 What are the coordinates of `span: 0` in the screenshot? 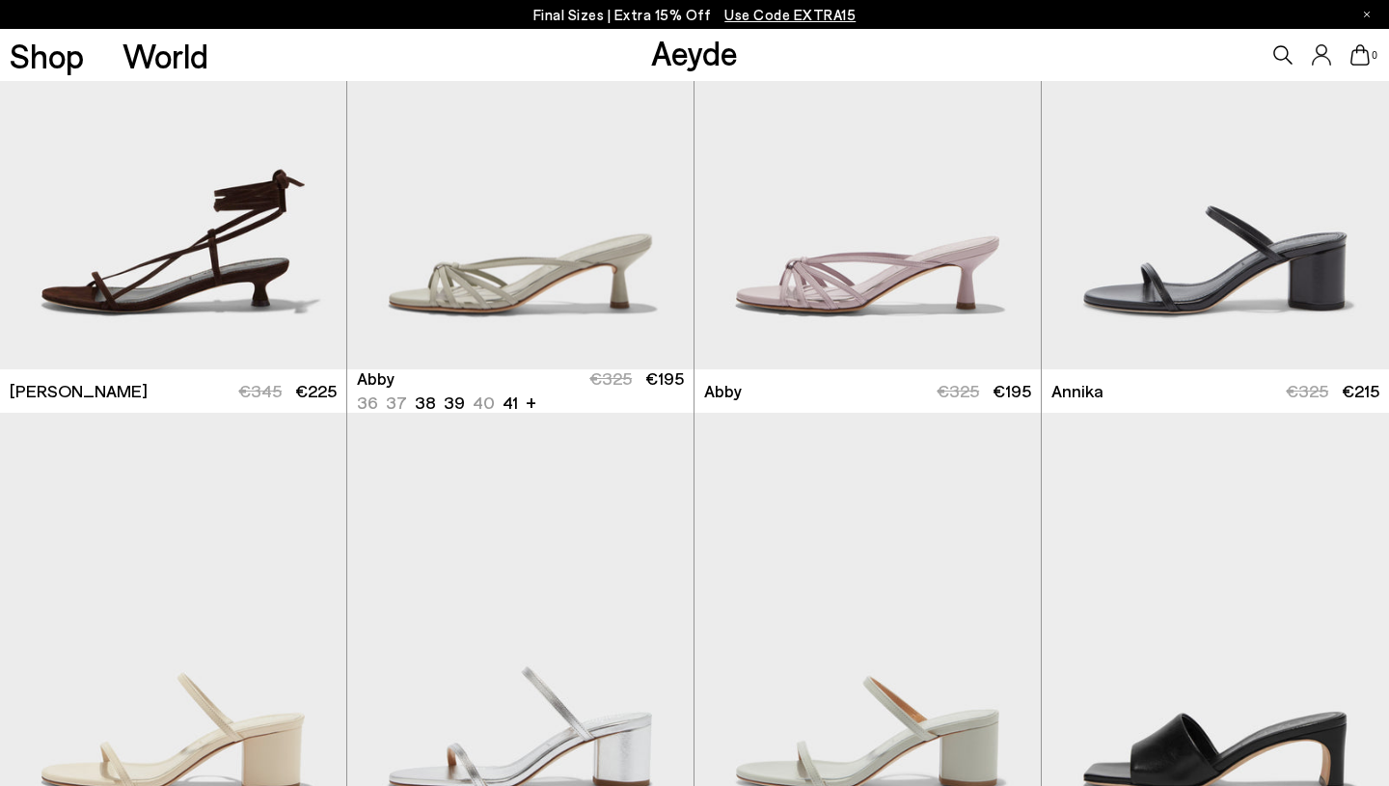 It's located at (1375, 55).